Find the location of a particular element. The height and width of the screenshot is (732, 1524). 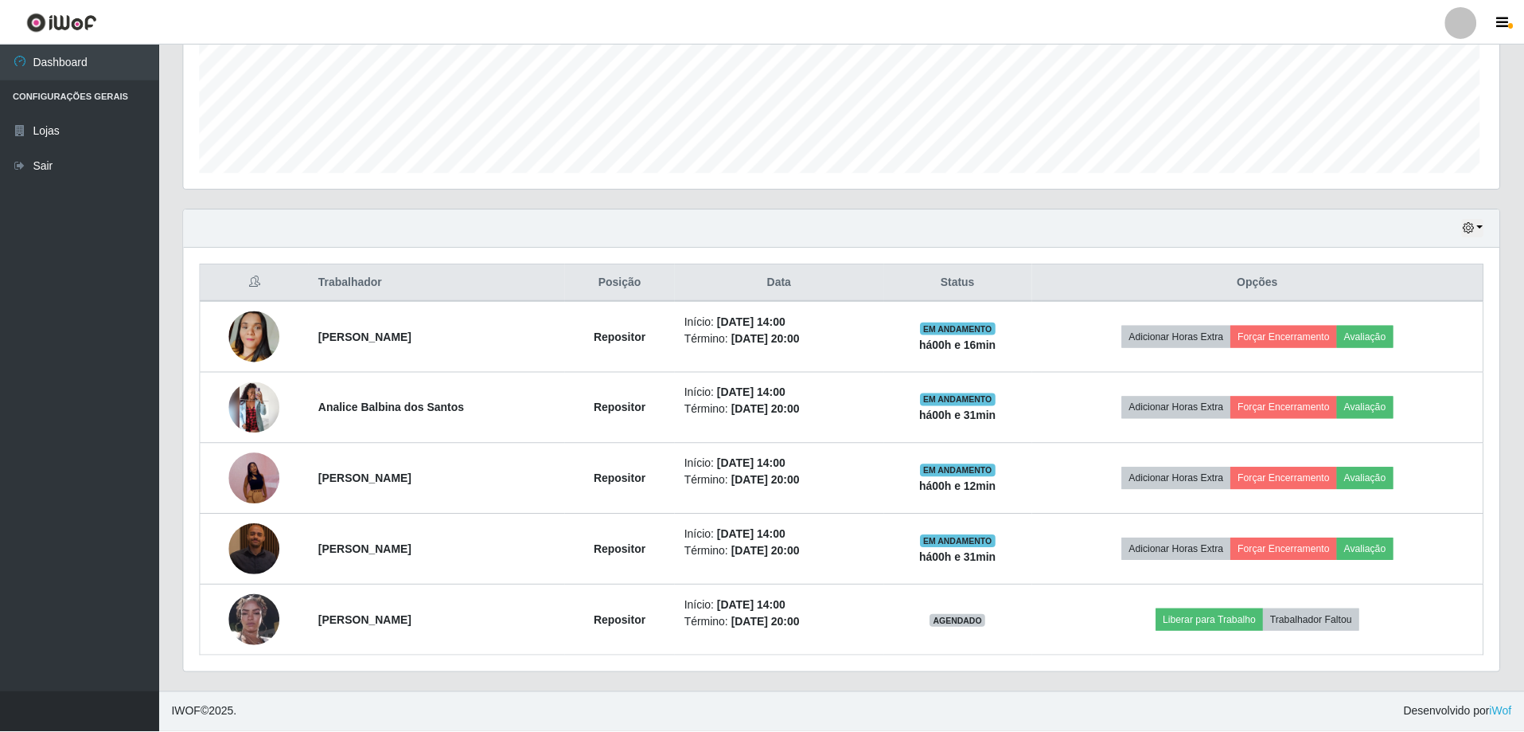

img: 1756941690692.jpeg is located at coordinates (255, 549).